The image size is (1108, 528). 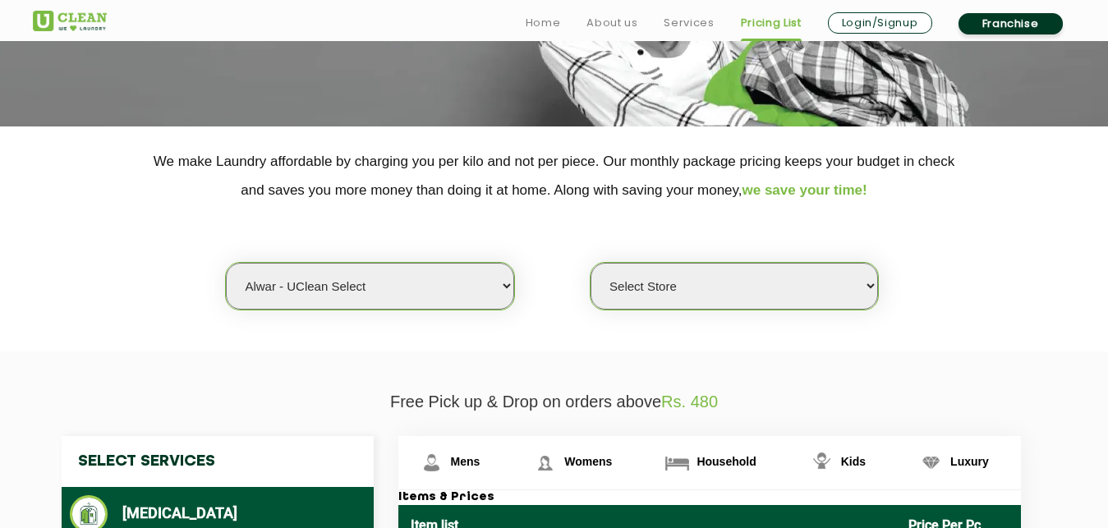 I want to click on h3: Items & Prices, so click(x=710, y=498).